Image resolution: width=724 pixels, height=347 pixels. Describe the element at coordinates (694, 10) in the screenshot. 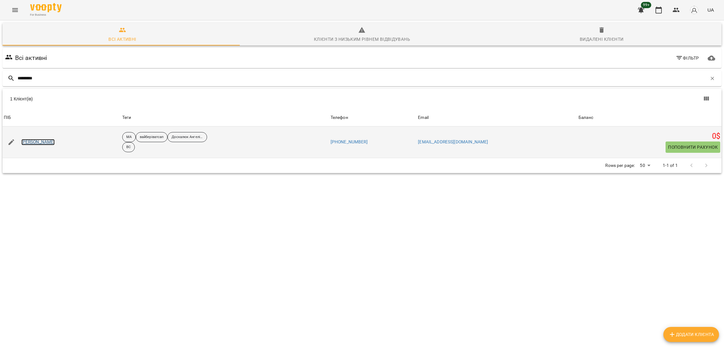

I see `img: avatar_s.png` at that location.